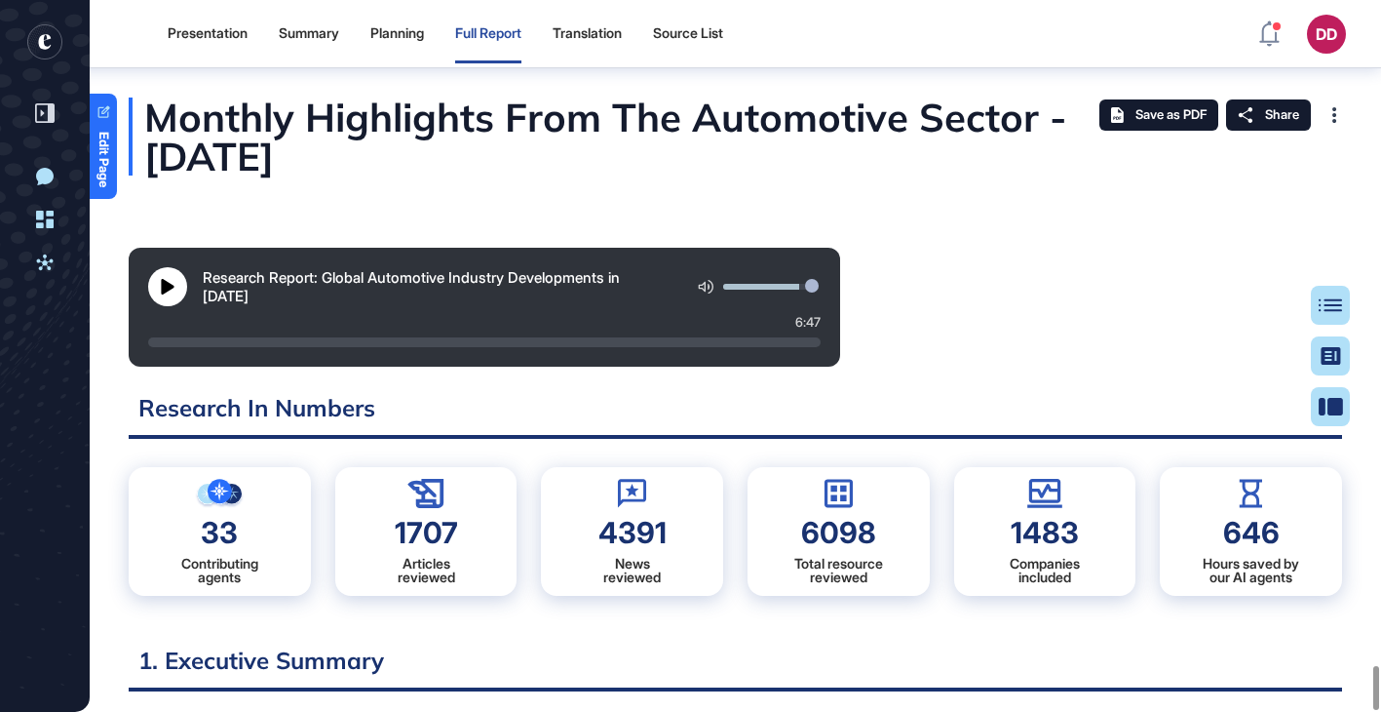 The width and height of the screenshot is (1381, 712). I want to click on div: Contributing agents, so click(219, 570).